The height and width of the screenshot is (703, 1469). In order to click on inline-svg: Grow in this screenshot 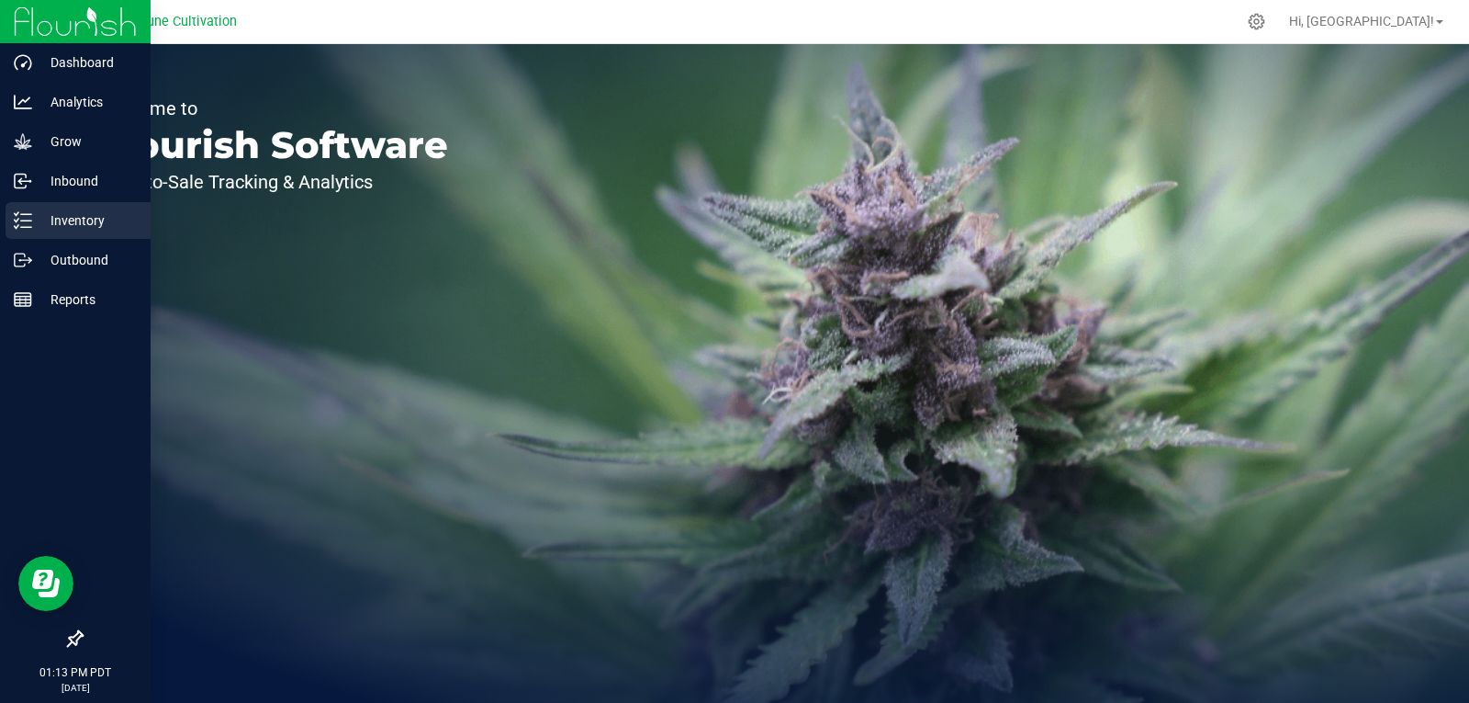, I will do `click(23, 141)`.